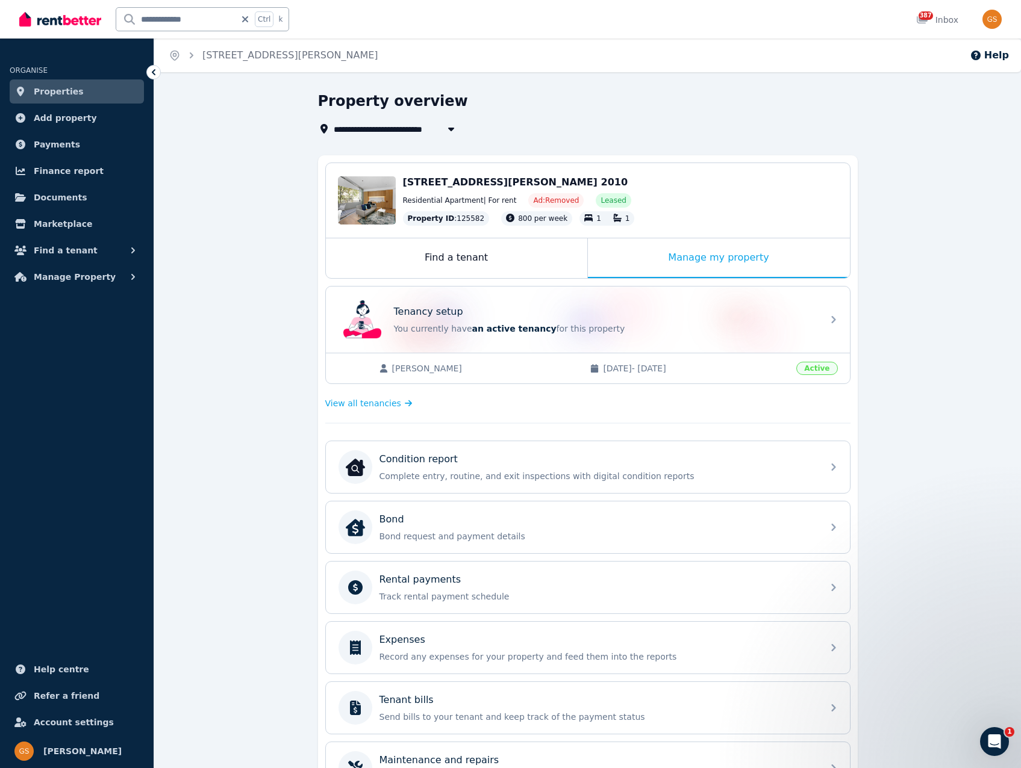 The width and height of the screenshot is (1021, 768). What do you see at coordinates (588, 708) in the screenshot?
I see `a: Tenant billsSend bills to your tenant and keep track of the payment status` at bounding box center [588, 708].